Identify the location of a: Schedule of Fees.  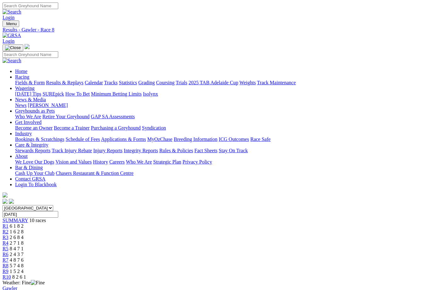
(83, 139).